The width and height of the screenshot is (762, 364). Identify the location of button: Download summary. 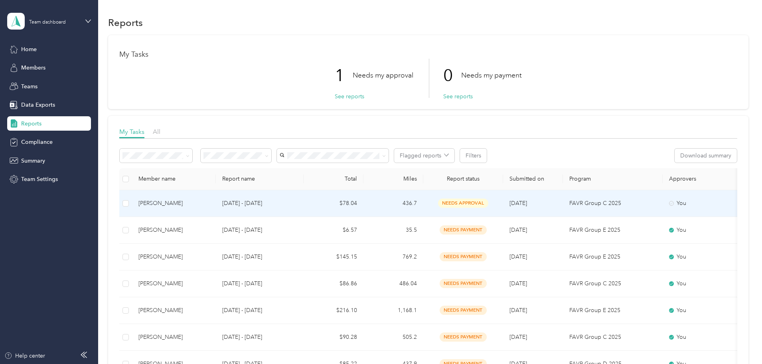
(706, 155).